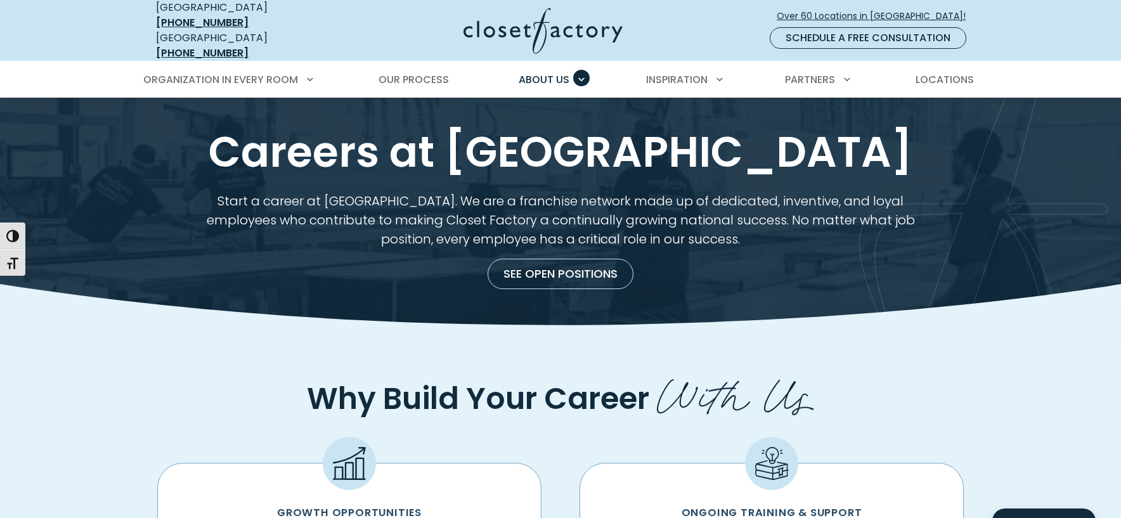 The image size is (1121, 518). What do you see at coordinates (414, 79) in the screenshot?
I see `span: Our Process` at bounding box center [414, 79].